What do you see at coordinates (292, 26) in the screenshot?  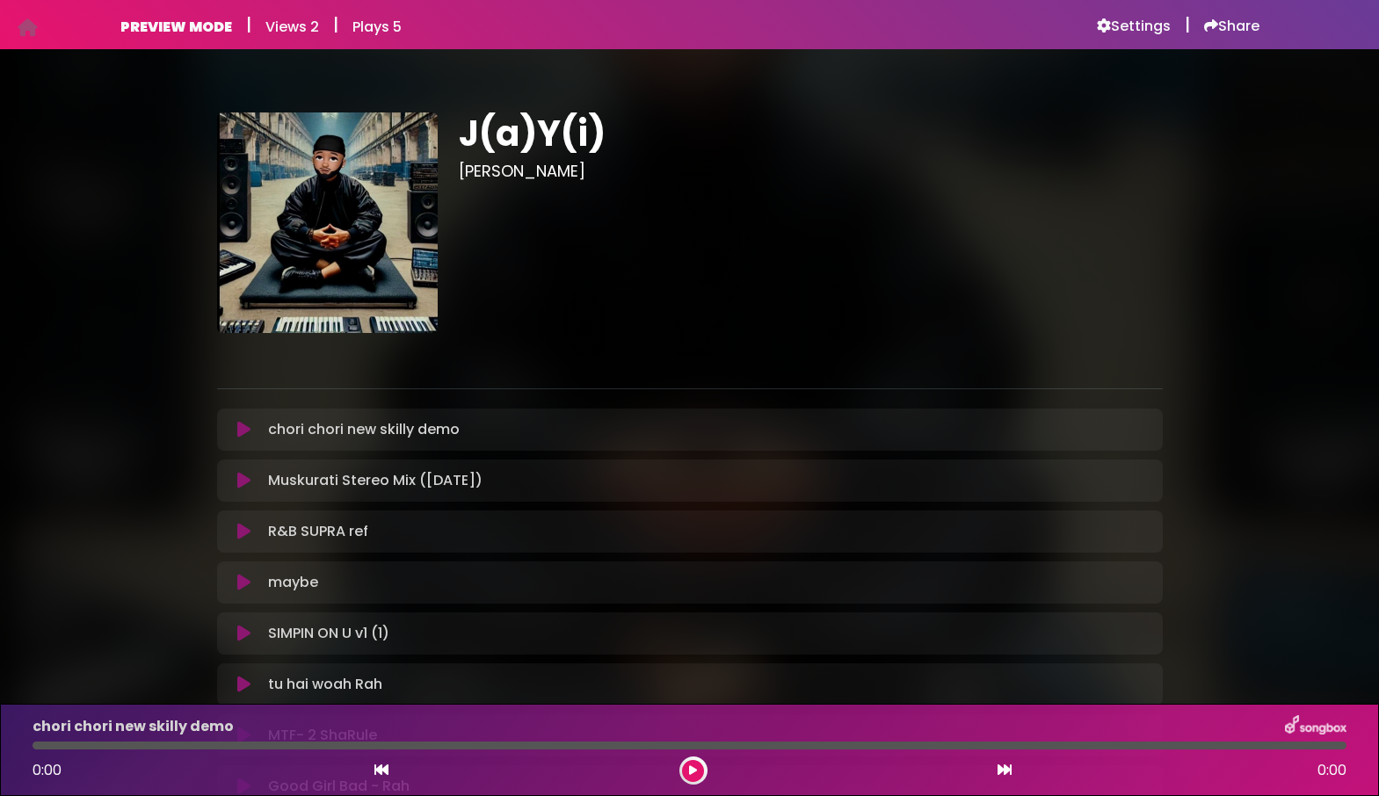 I see `h6: Views 2` at bounding box center [292, 26].